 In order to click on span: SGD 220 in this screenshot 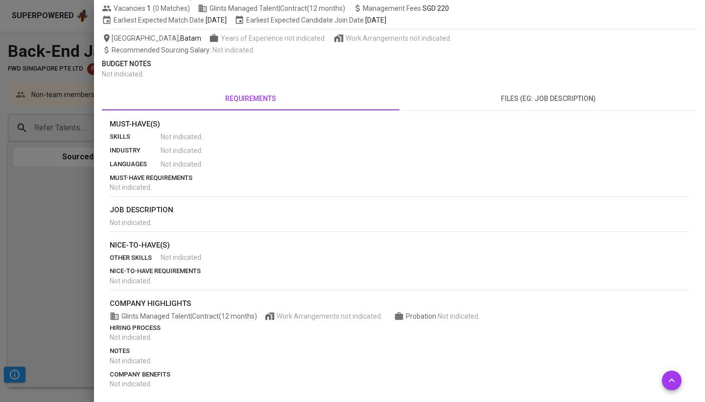, I will do `click(436, 8)`.